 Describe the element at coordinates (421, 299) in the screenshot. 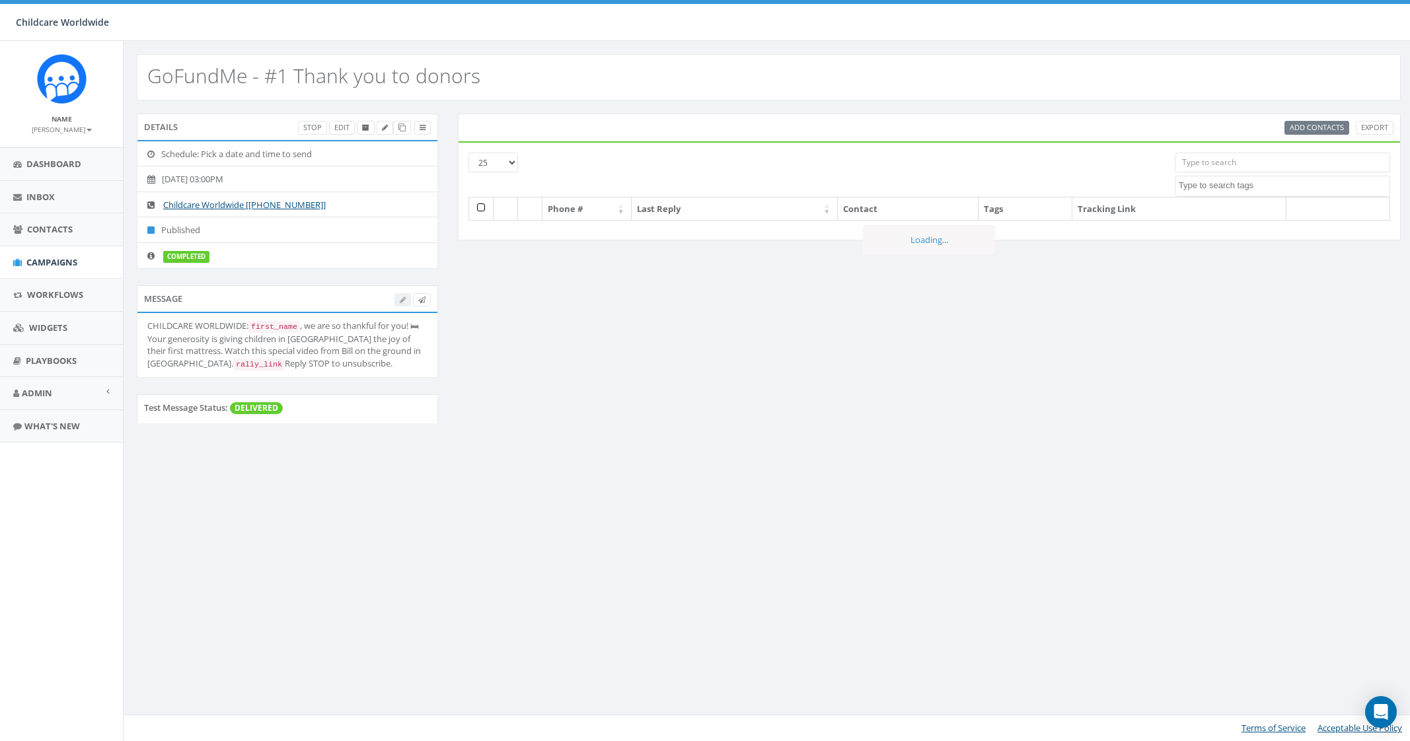

I see `span: Send Test Message` at that location.